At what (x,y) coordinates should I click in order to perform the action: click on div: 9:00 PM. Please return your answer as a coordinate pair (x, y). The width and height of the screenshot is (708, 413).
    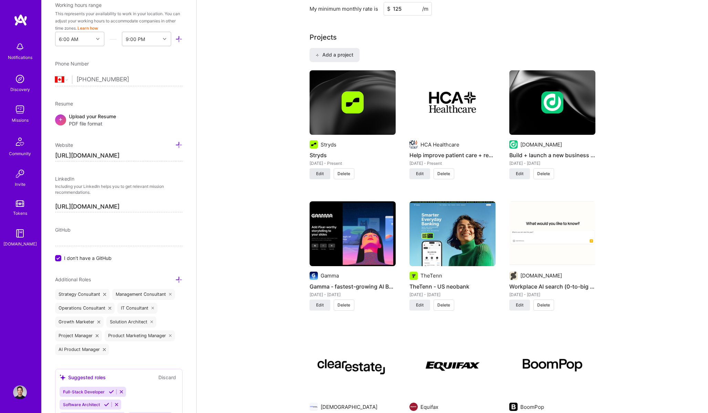
    Looking at the image, I should click on (135, 39).